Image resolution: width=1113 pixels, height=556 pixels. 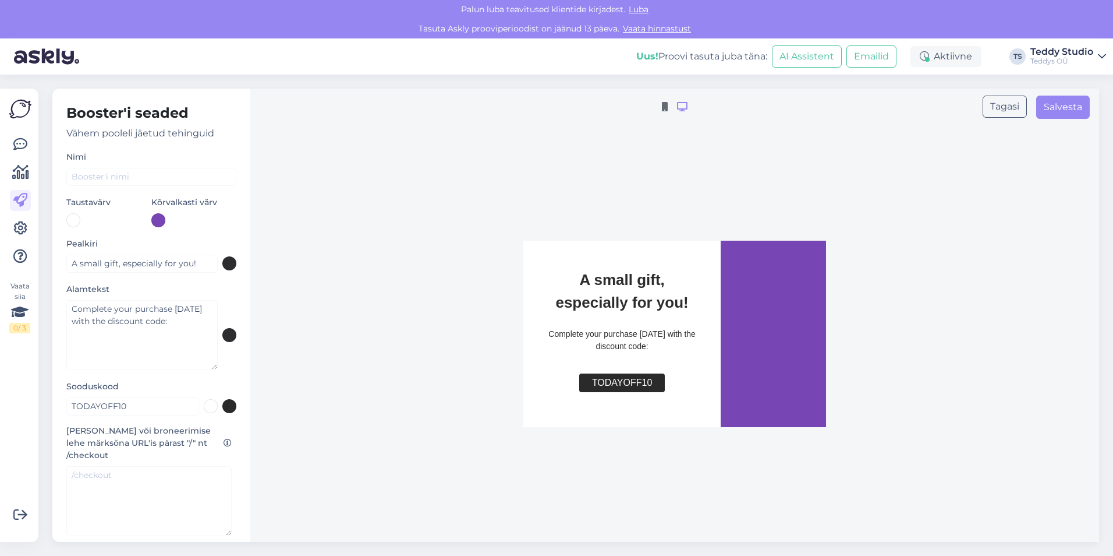 What do you see at coordinates (872, 56) in the screenshot?
I see `button: Emailid` at bounding box center [872, 56].